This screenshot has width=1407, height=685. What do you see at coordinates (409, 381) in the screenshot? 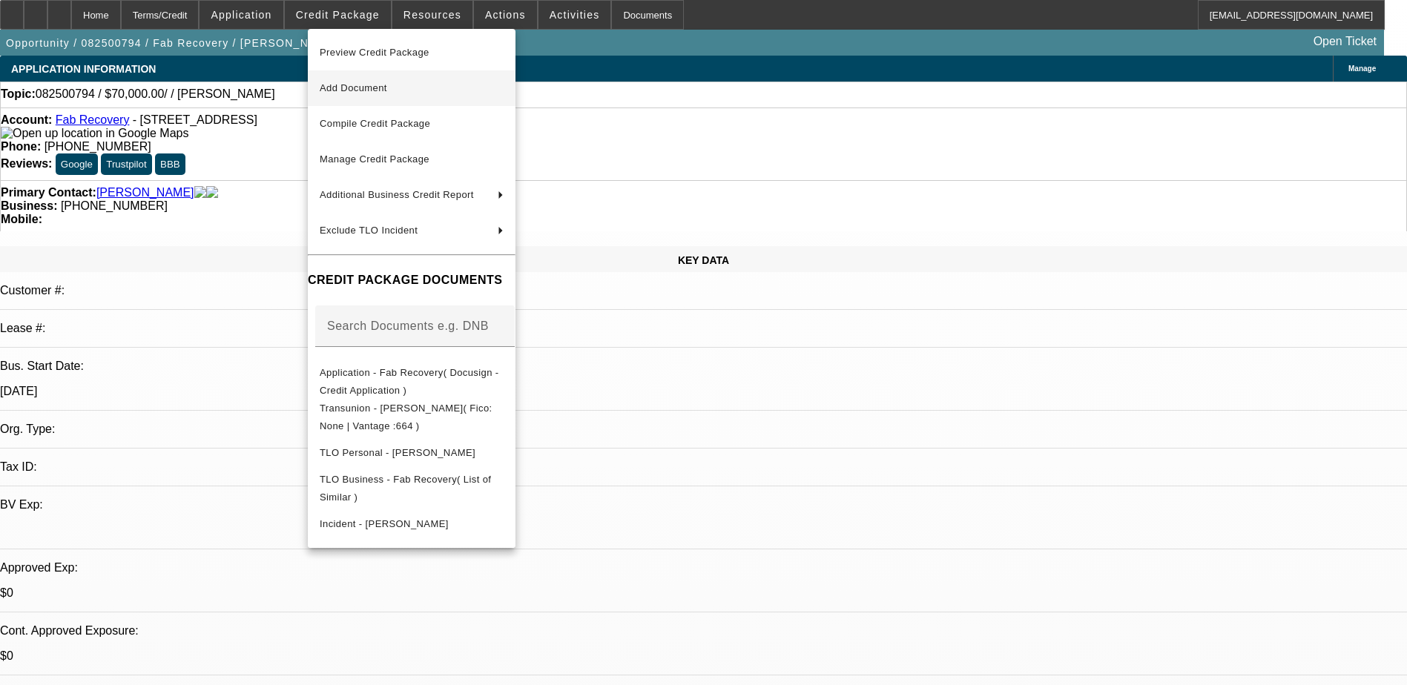
I see `span: Application - Fab Recovery( Docusign - Credit Application )` at bounding box center [409, 381].